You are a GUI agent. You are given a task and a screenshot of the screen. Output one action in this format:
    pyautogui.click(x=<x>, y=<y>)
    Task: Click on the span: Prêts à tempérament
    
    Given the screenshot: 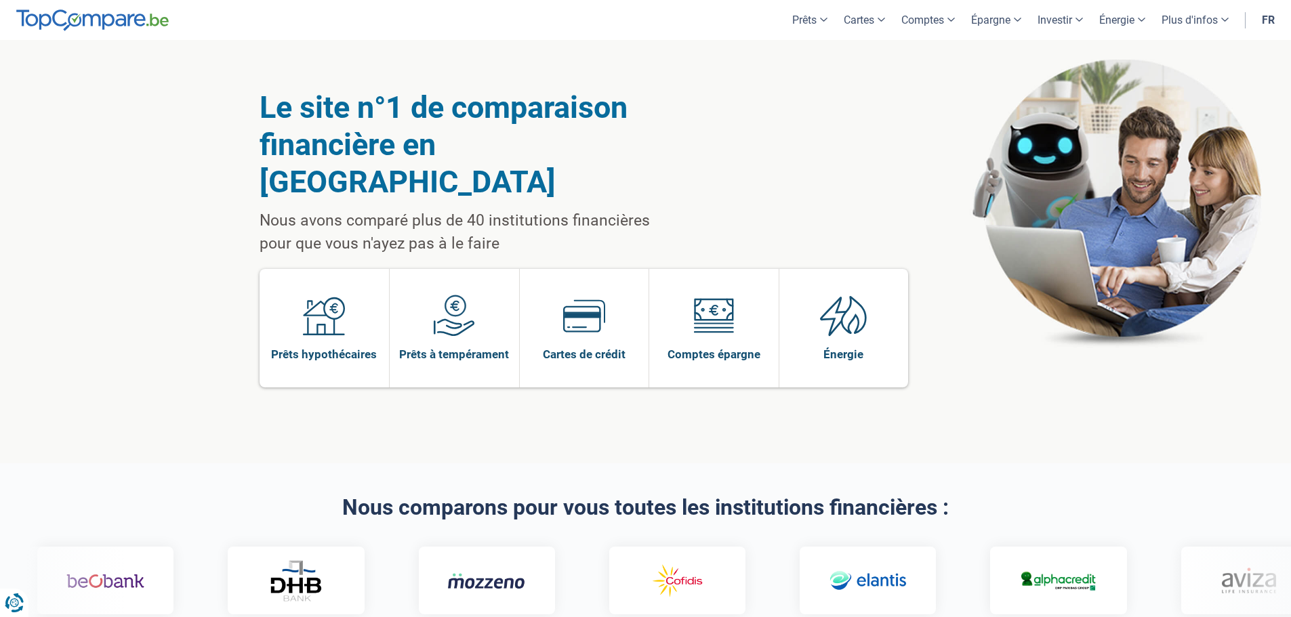 What is the action you would take?
    pyautogui.click(x=454, y=354)
    